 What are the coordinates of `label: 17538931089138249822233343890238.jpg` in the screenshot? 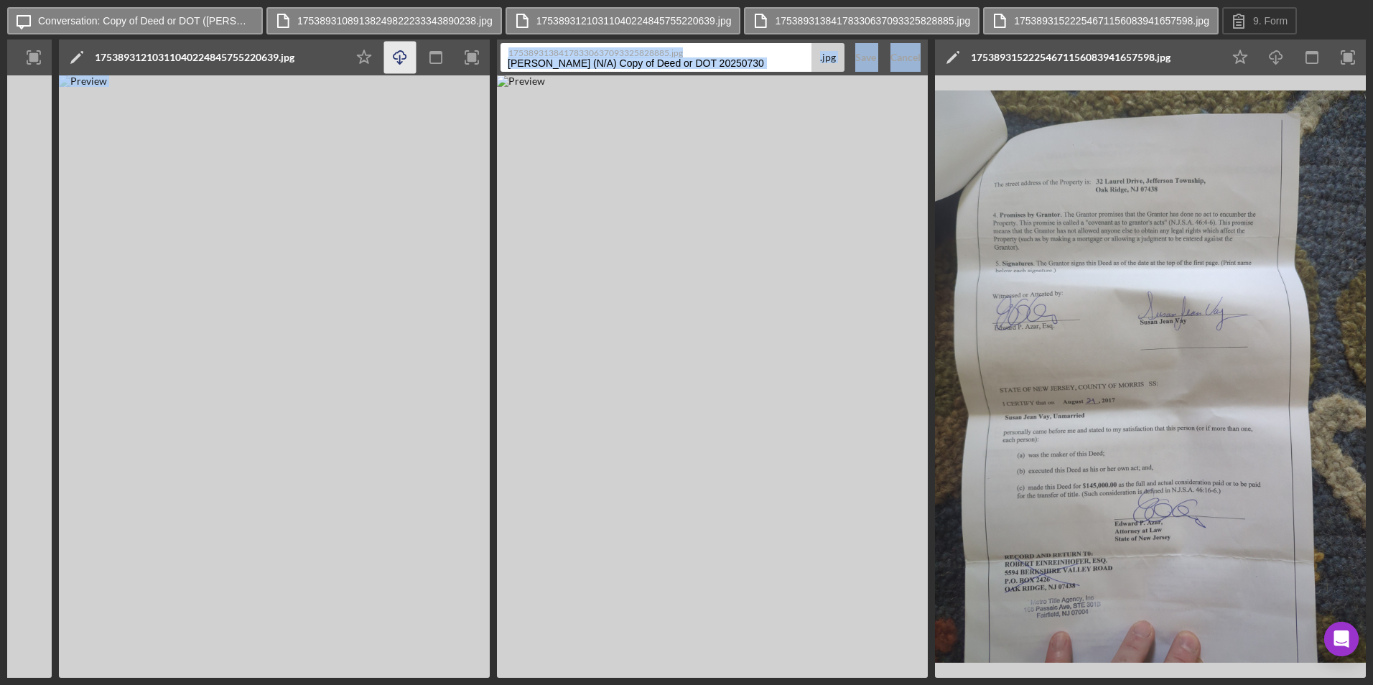 It's located at (395, 21).